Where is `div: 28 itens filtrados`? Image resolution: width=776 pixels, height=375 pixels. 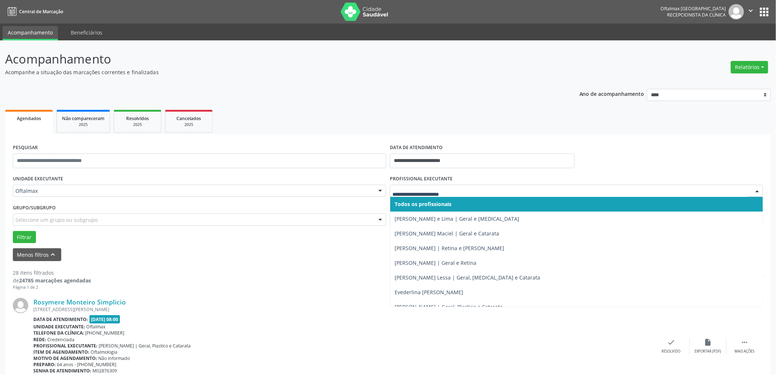 div: 28 itens filtrados is located at coordinates (52, 272).